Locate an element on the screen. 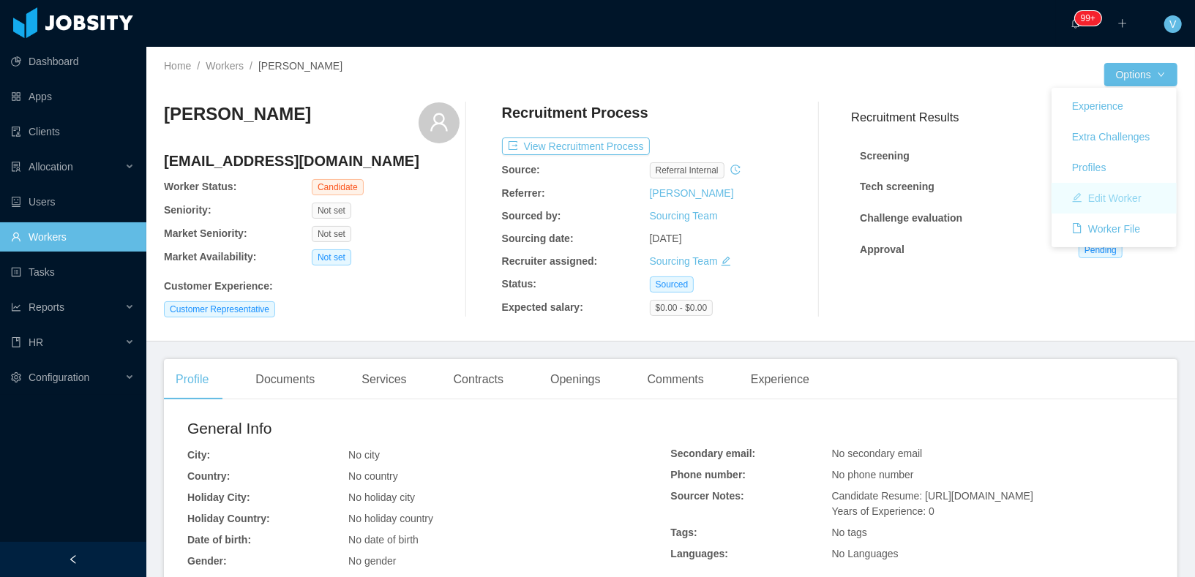  button: Profiles is located at coordinates (1089, 168).